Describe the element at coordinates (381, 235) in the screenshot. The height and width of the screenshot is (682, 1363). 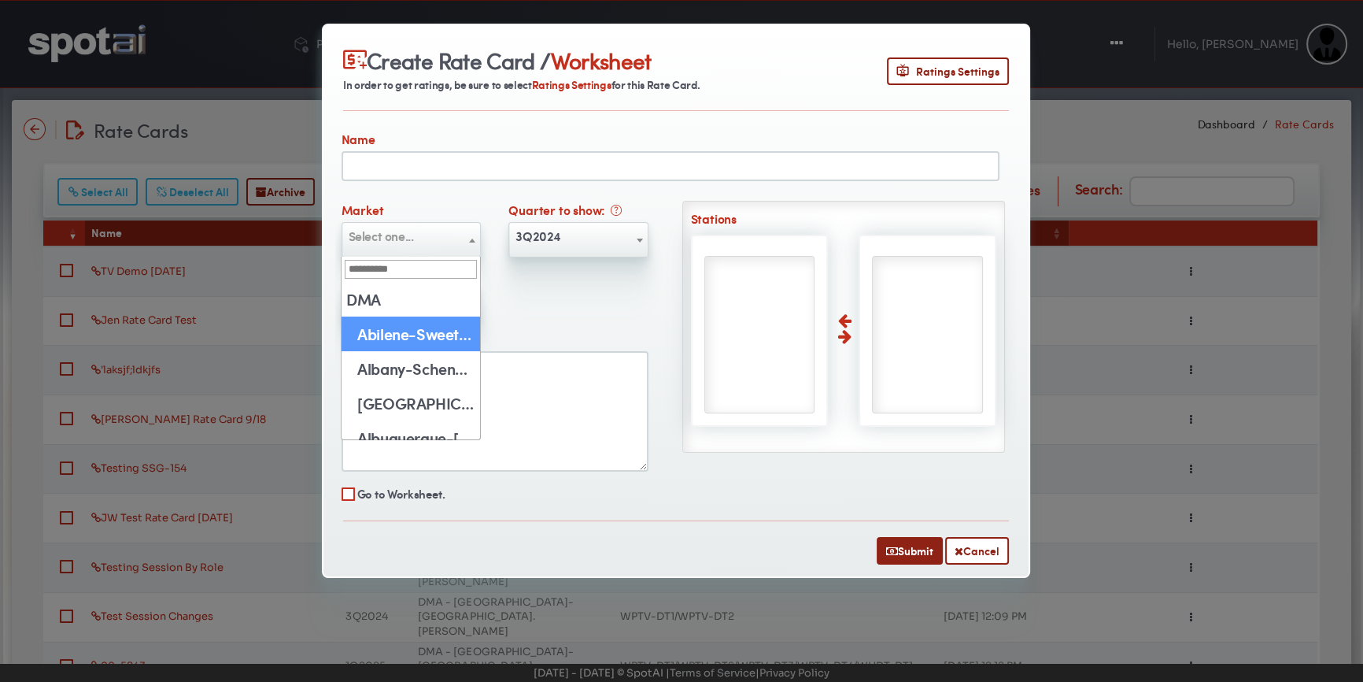
I see `span: Select one...` at that location.